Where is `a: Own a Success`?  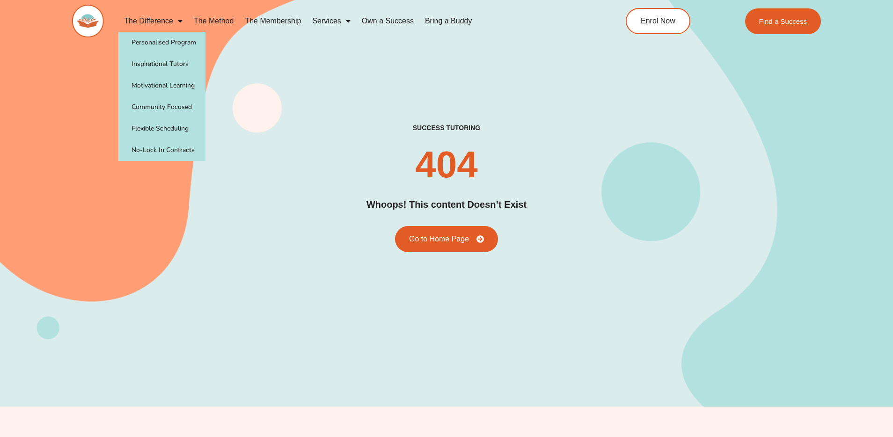
a: Own a Success is located at coordinates (388, 21).